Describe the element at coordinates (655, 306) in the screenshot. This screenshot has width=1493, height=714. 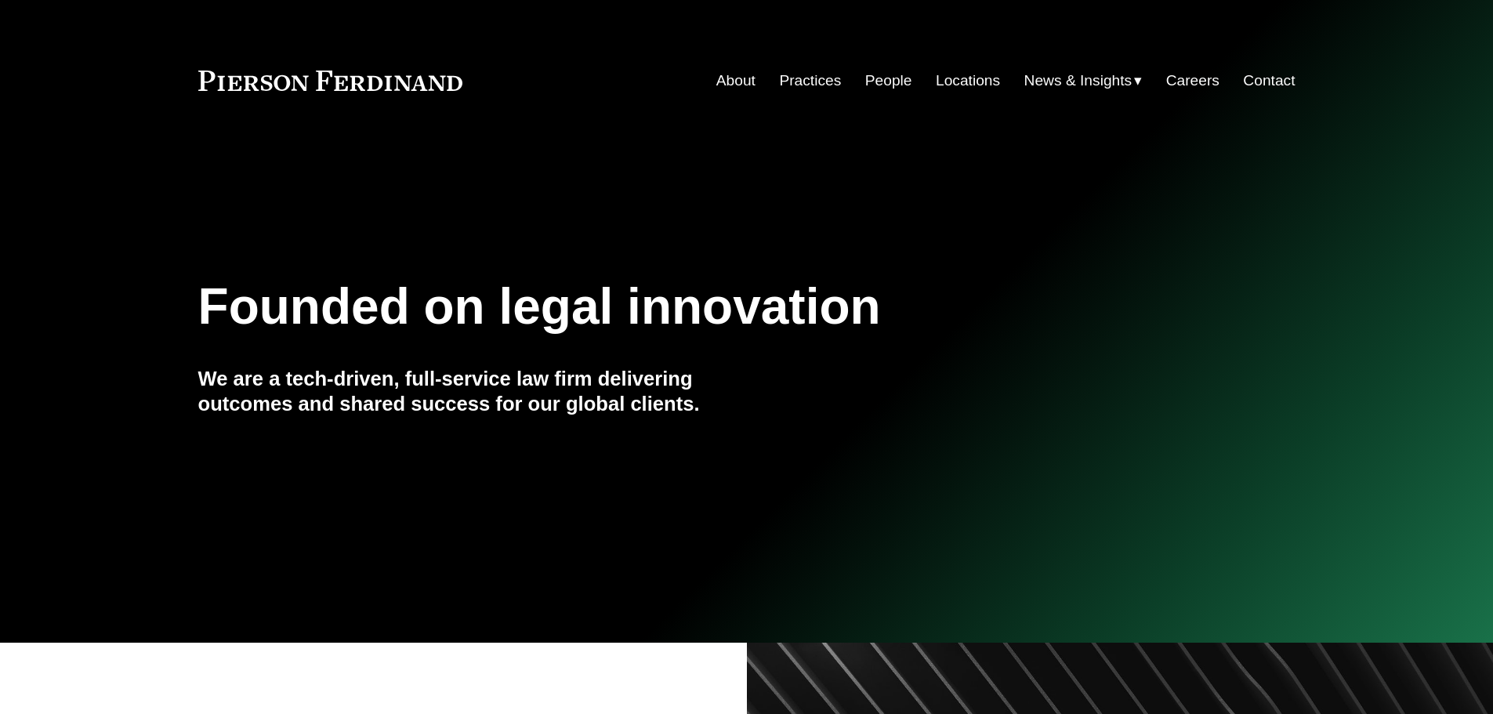
I see `h1: Founded on legal innovation` at that location.